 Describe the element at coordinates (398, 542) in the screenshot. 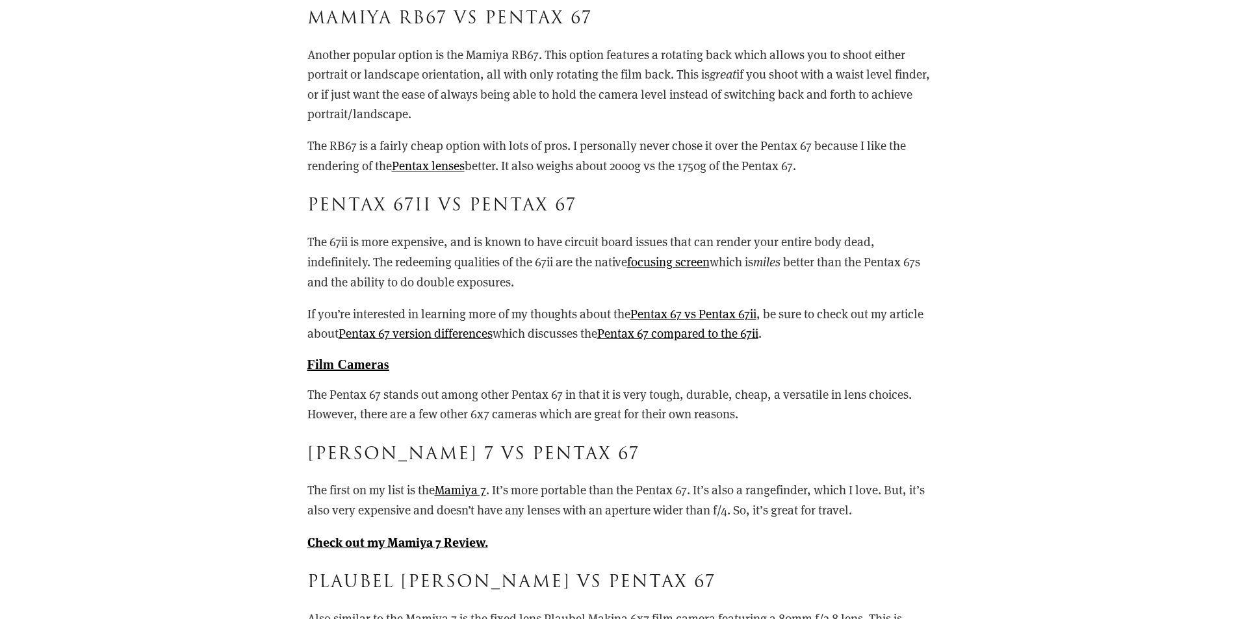

I see `a: Check out my Mamiya 7 Review.` at that location.